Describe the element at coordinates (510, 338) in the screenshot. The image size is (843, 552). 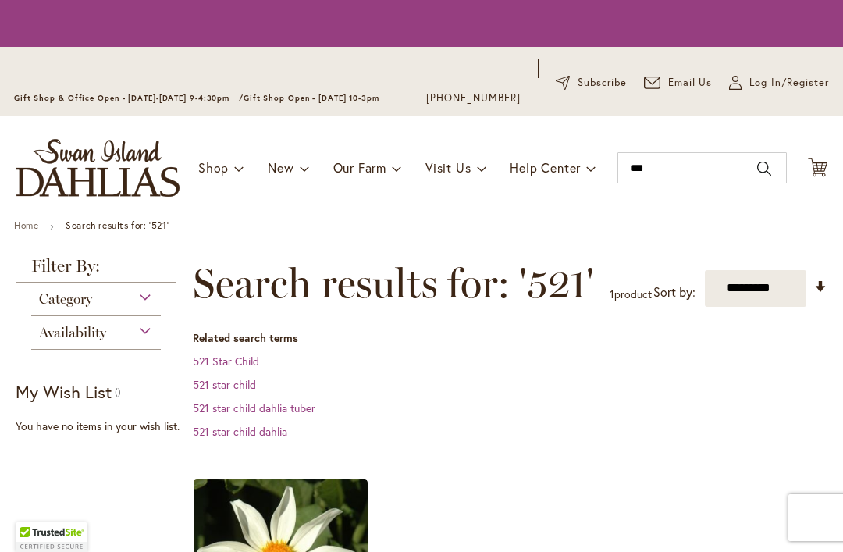
I see `dt: Related search terms` at that location.